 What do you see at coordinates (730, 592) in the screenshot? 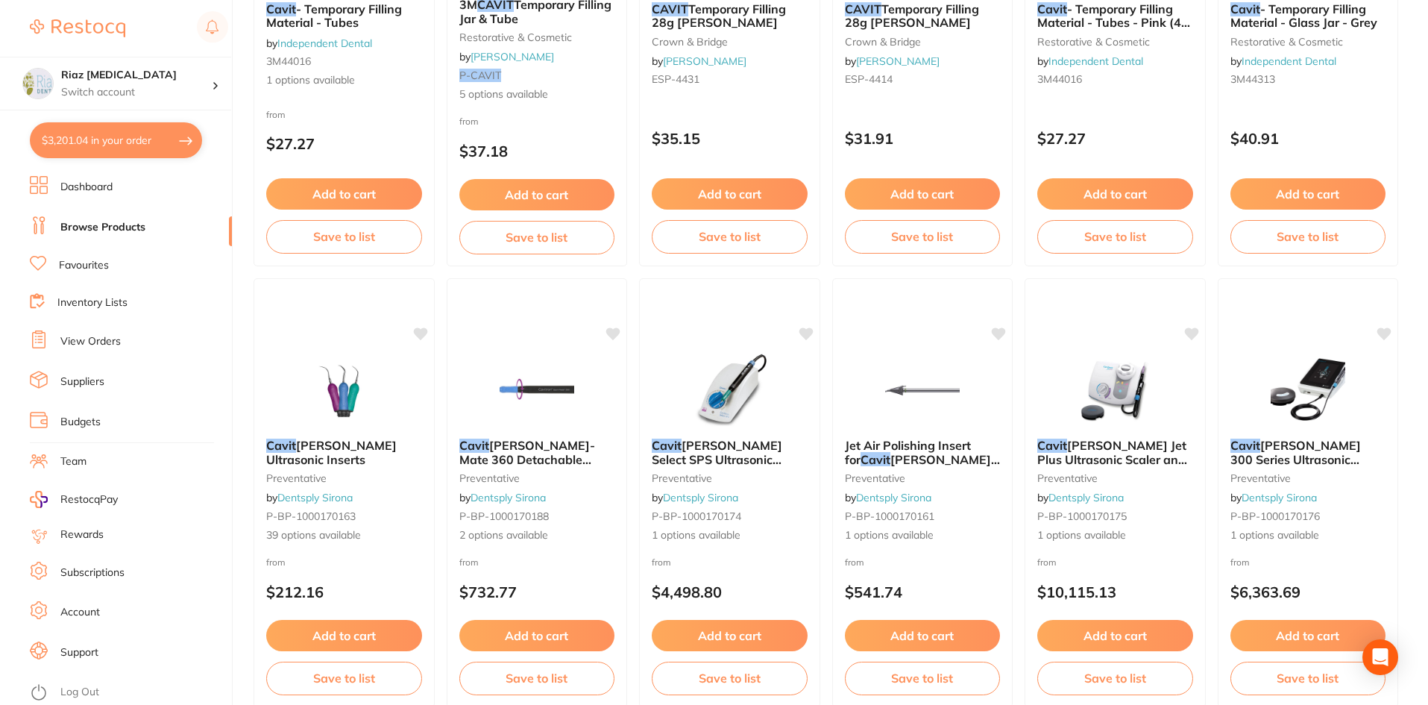
I see `p: $4,498.80` at bounding box center [730, 592].